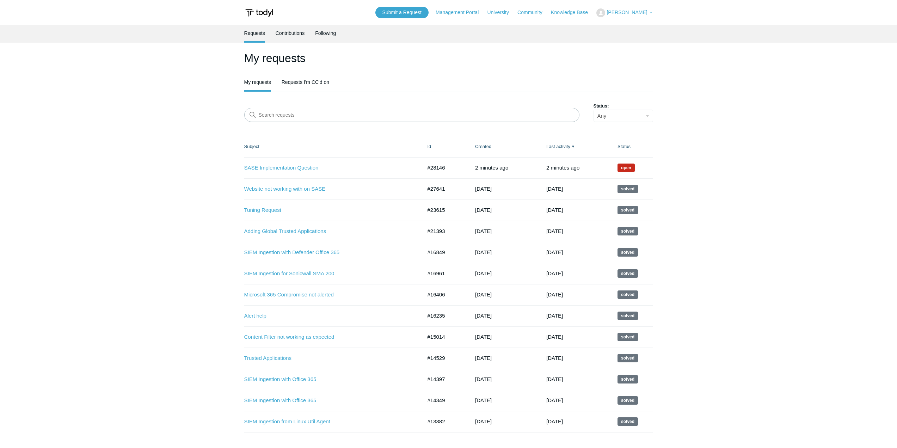  What do you see at coordinates (332, 147) in the screenshot?
I see `th: Subject` at bounding box center [332, 147].